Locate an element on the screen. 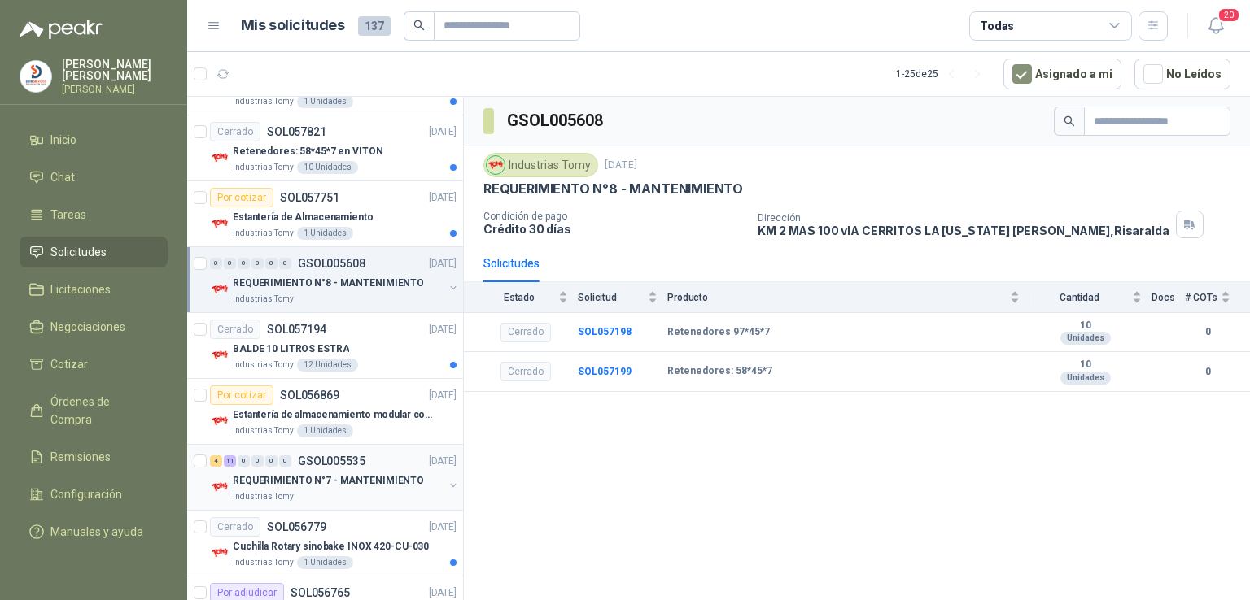 This screenshot has height=600, width=1250. p: Retenedores: 58*45*7 en VITON is located at coordinates (308, 151).